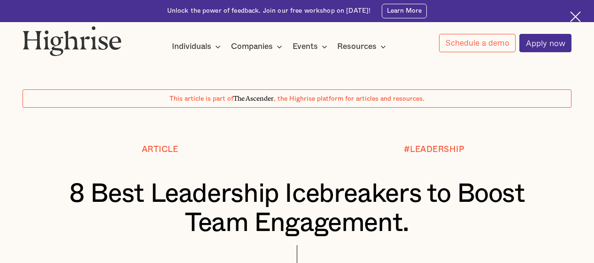  What do you see at coordinates (202, 99) in the screenshot?
I see `span: This article is part of` at bounding box center [202, 99].